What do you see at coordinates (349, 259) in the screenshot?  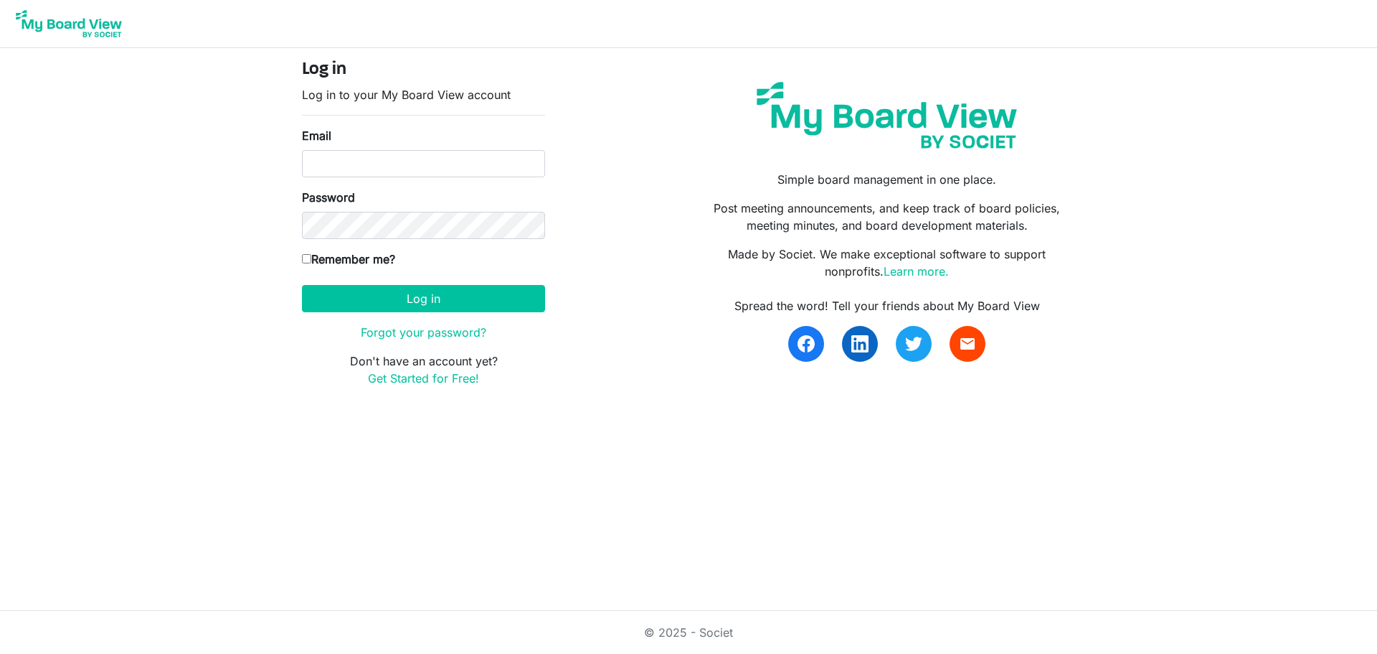 I see `label: Remember me?` at bounding box center [349, 259].